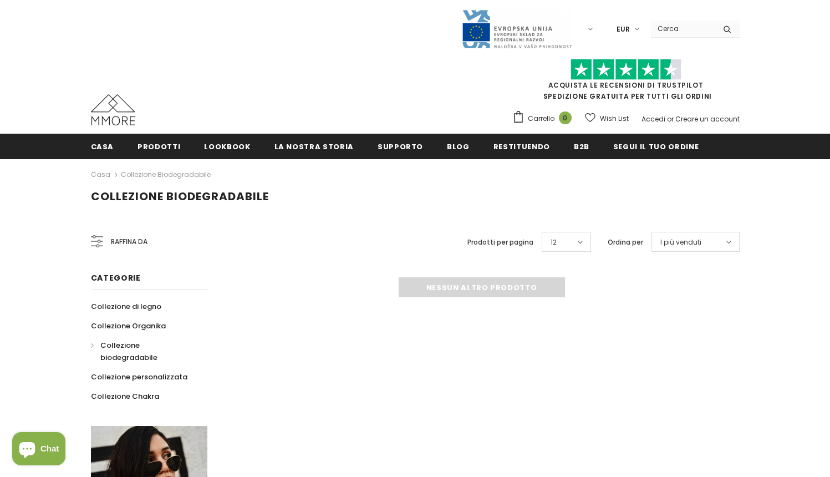 The height and width of the screenshot is (477, 830). What do you see at coordinates (708, 119) in the screenshot?
I see `a: Creare un account` at bounding box center [708, 119].